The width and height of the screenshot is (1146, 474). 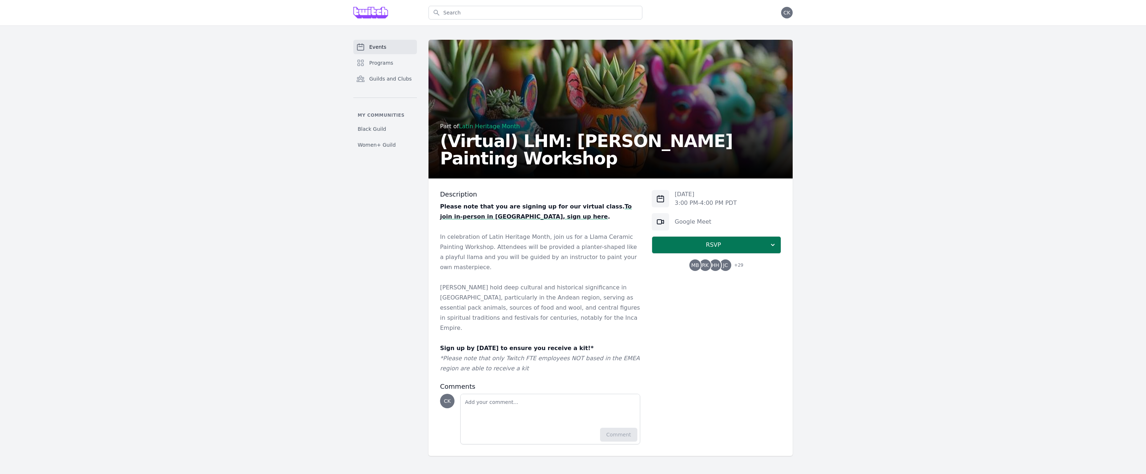 I want to click on nav: Sidebar, so click(x=385, y=95).